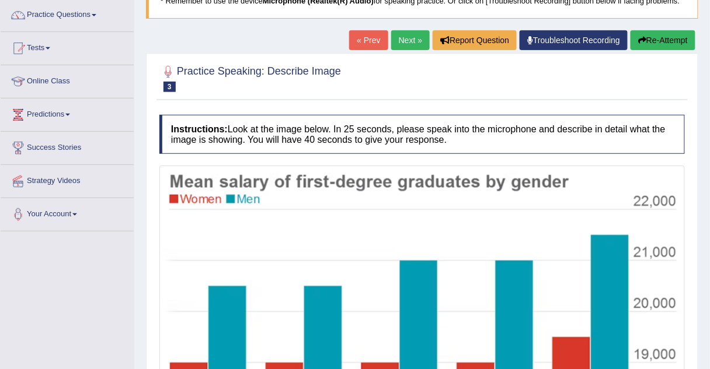  Describe the element at coordinates (199, 129) in the screenshot. I see `b: Instructions:` at that location.